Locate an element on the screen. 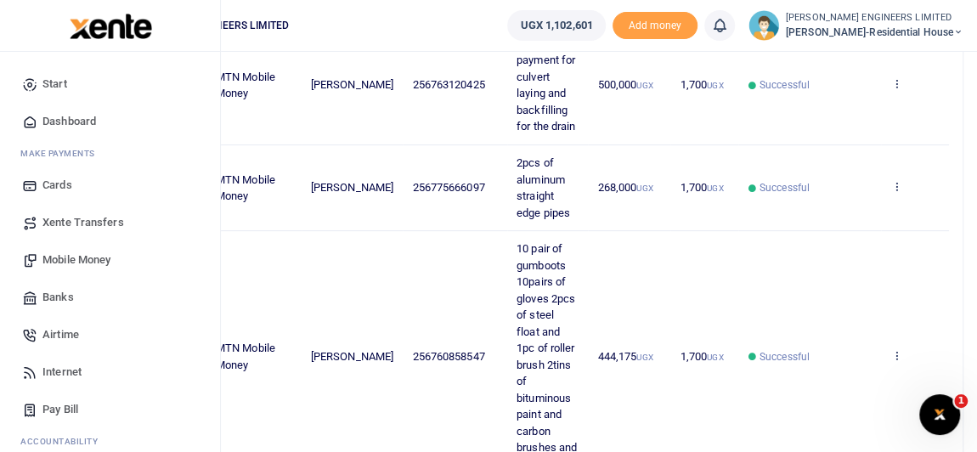  a: Xente Transfers is located at coordinates (110, 223).